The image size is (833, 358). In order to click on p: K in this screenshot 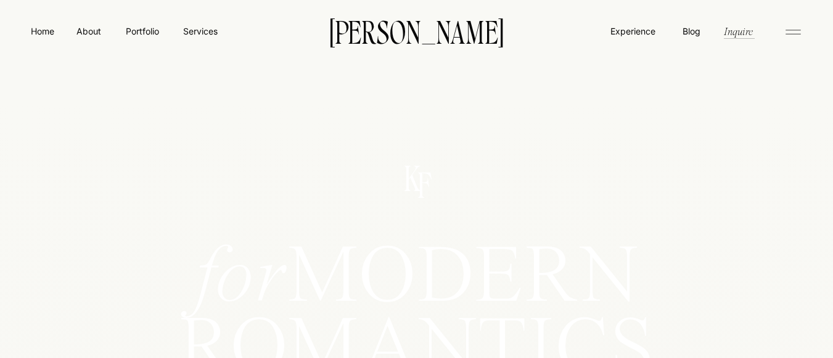, I will do `click(412, 176)`.